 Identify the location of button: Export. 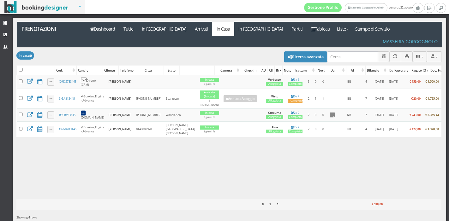
(434, 56).